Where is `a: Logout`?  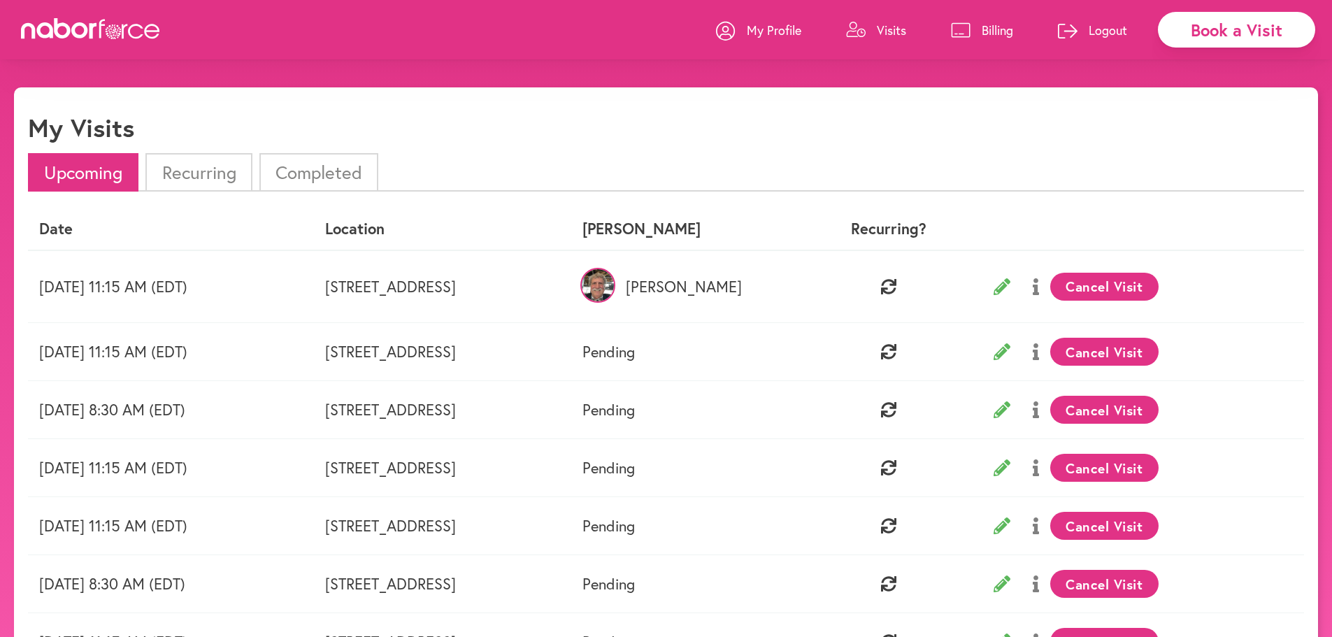
a: Logout is located at coordinates (1092, 30).